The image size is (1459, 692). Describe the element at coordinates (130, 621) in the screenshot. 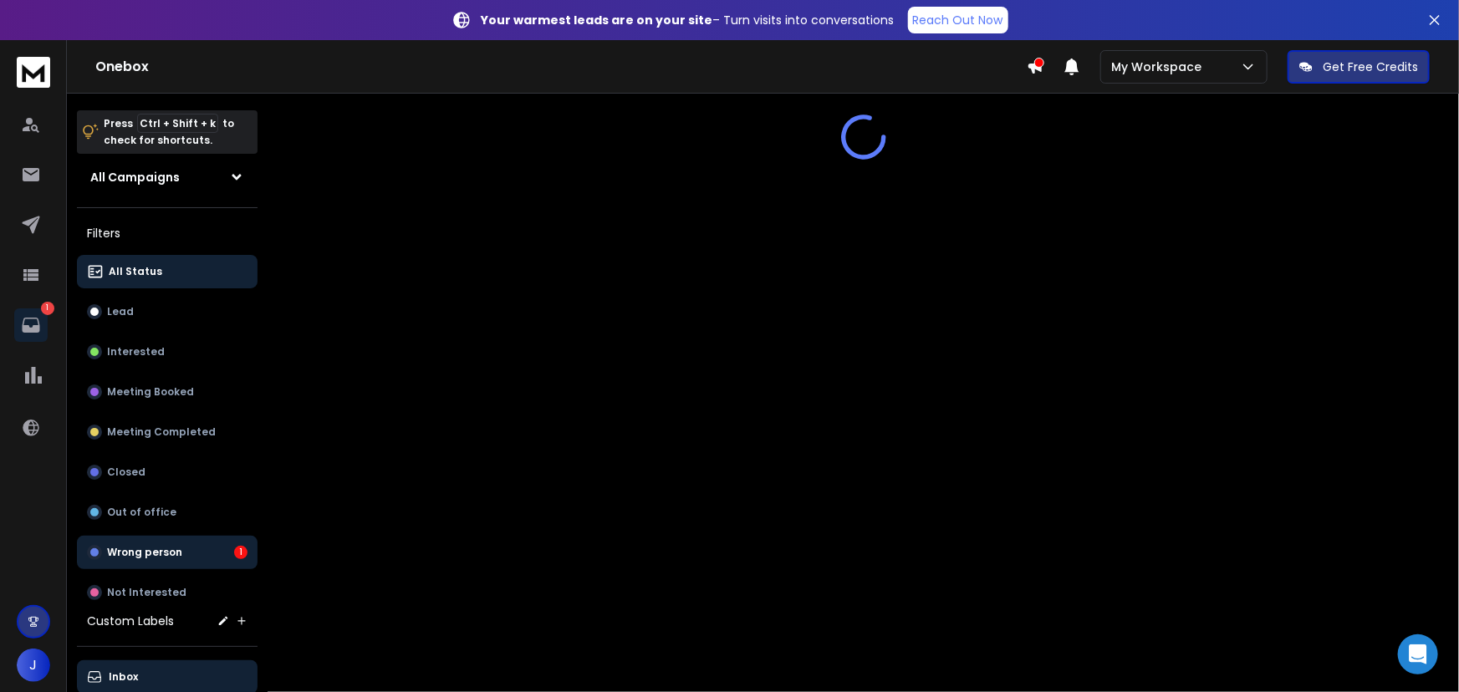

I see `h3: Custom Labels` at that location.